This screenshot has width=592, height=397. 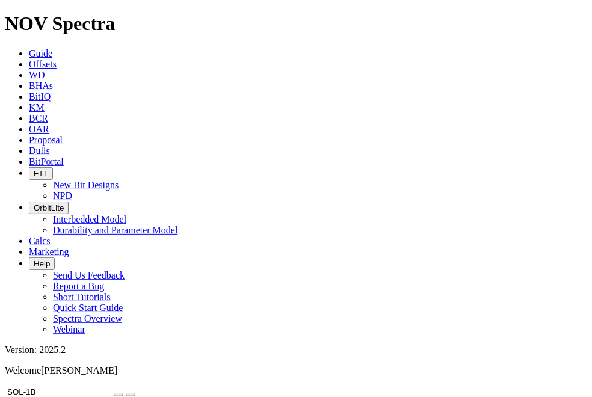 I want to click on a: Quick Start Guide, so click(x=88, y=308).